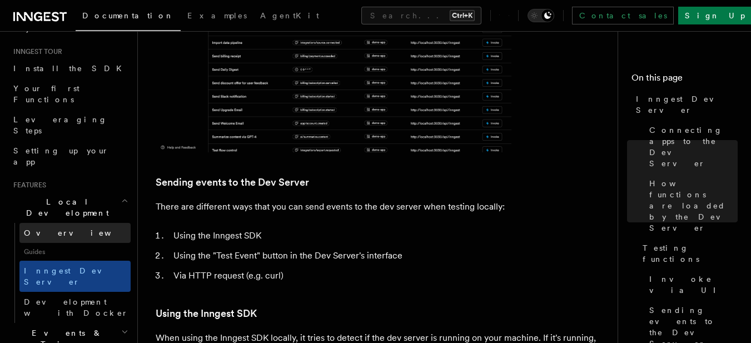  What do you see at coordinates (75, 233) in the screenshot?
I see `a: Overview` at bounding box center [75, 233].